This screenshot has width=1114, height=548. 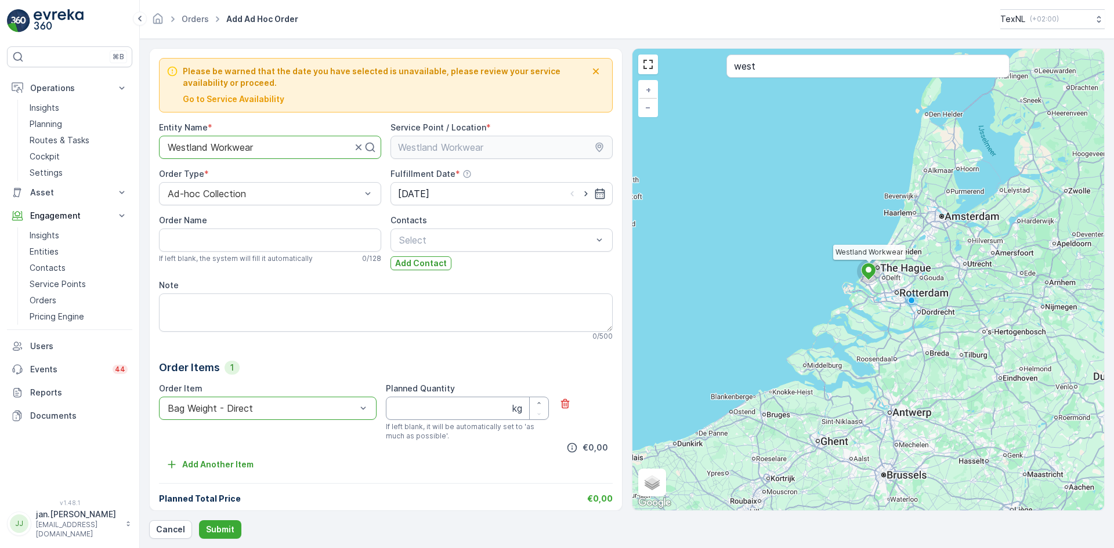 I want to click on button: Engagement, so click(x=70, y=216).